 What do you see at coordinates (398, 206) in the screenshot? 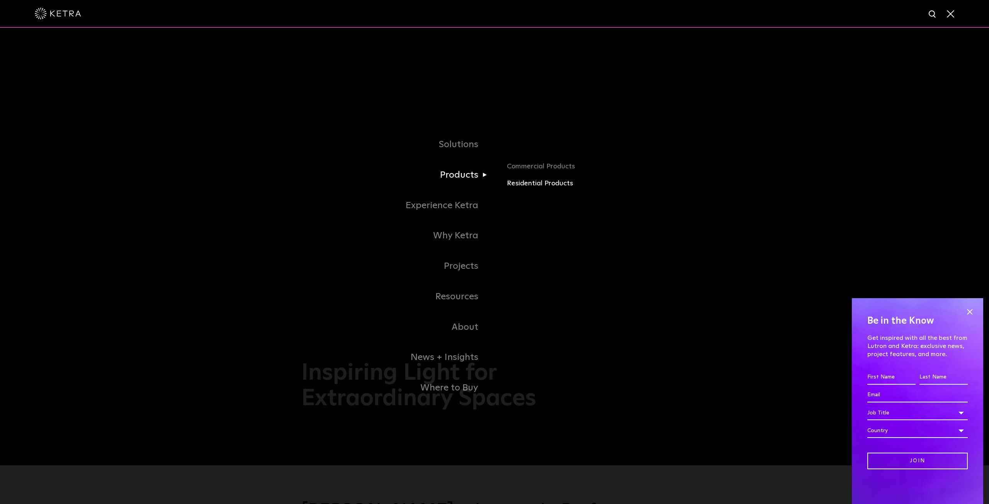
I see `a: Experience Ketra` at bounding box center [398, 206].